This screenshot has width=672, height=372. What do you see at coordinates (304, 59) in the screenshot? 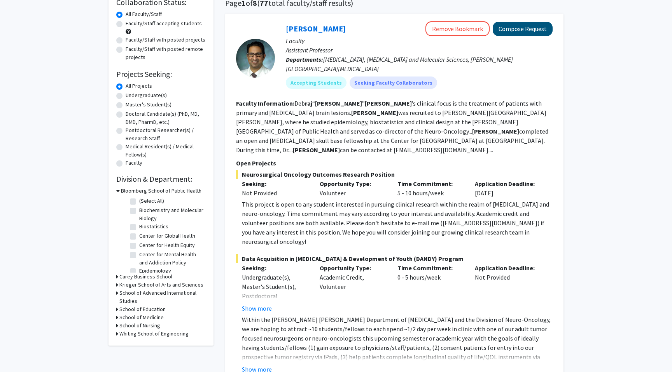
I see `b: Departments:` at bounding box center [304, 59].